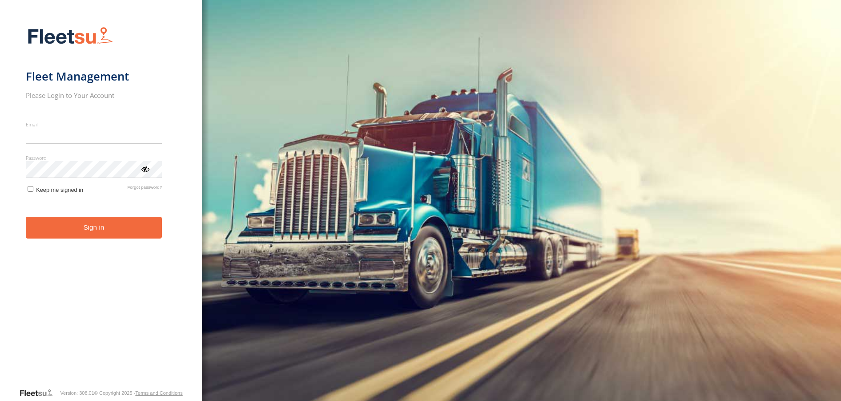 The height and width of the screenshot is (401, 841). What do you see at coordinates (77, 393) in the screenshot?
I see `div: Version: 308.01` at bounding box center [77, 393].